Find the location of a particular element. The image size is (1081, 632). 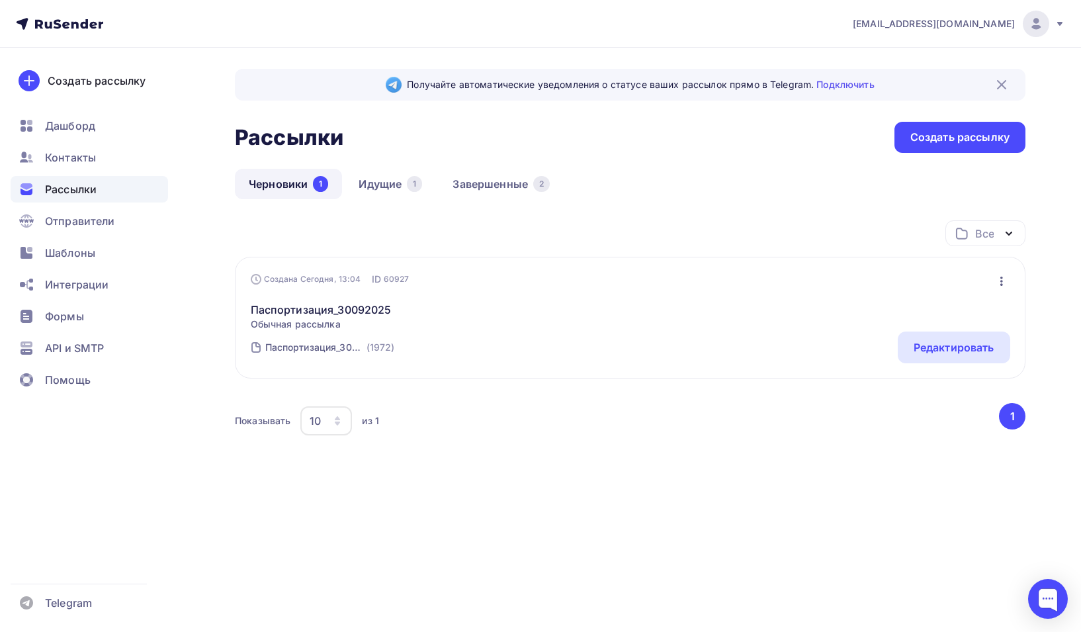

a: Паспортизация_30092025_ПРОВЕРЕННЫЕ (1972) is located at coordinates (330, 347).